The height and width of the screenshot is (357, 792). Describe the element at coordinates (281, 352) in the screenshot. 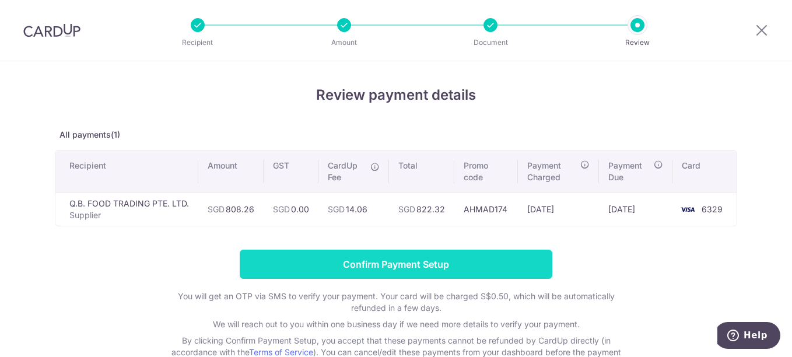

I see `a: Terms of Service` at that location.